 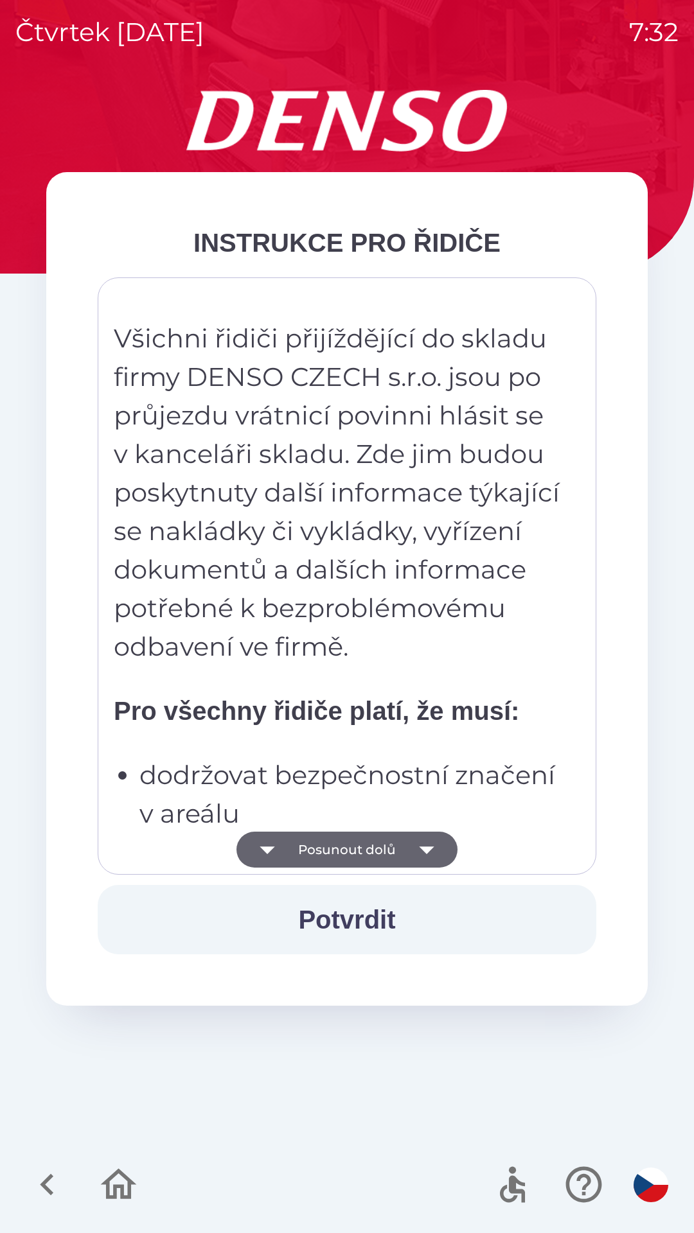 What do you see at coordinates (347, 920) in the screenshot?
I see `button: Potvrdit` at bounding box center [347, 920].